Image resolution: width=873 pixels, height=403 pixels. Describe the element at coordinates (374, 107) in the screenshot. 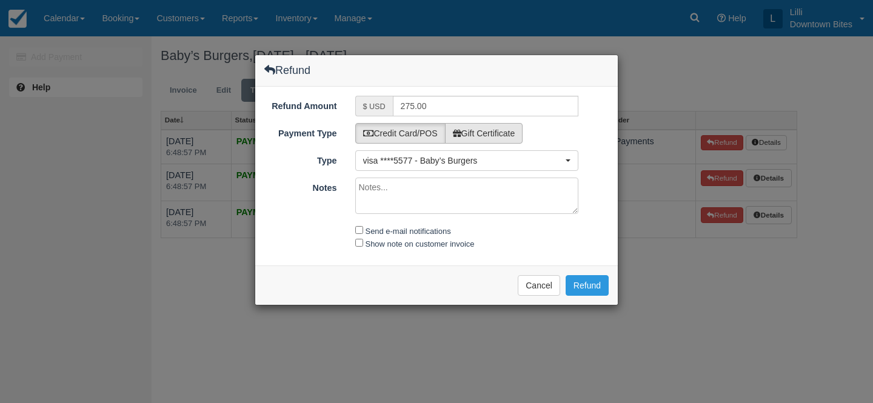

I see `small: $ USD` at that location.